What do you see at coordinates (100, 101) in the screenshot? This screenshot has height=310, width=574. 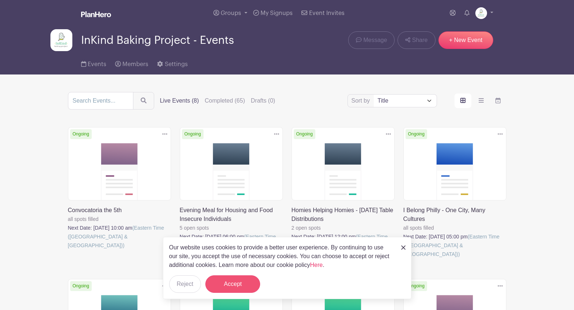 I see `input: Search Events...` at bounding box center [100, 101].